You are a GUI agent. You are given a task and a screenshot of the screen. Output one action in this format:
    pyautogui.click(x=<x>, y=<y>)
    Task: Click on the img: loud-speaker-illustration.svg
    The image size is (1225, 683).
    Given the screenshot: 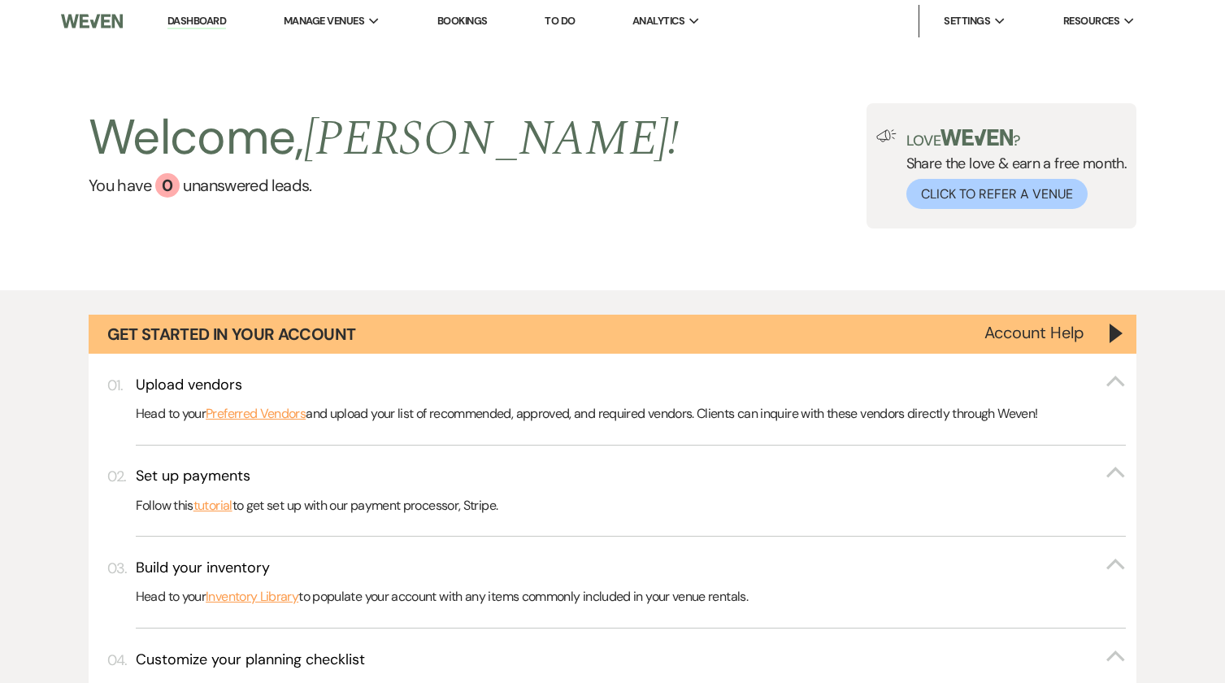 What is the action you would take?
    pyautogui.click(x=886, y=136)
    